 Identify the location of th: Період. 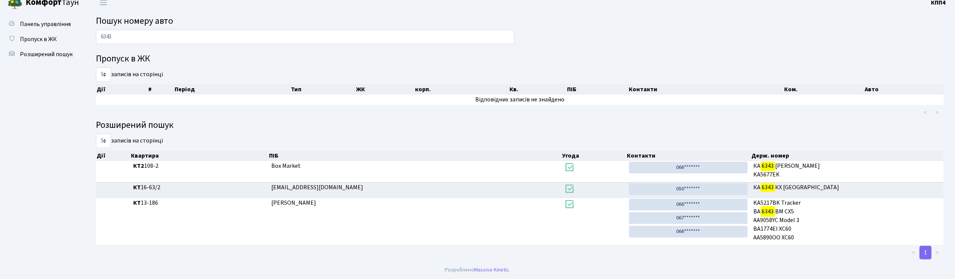
(232, 89).